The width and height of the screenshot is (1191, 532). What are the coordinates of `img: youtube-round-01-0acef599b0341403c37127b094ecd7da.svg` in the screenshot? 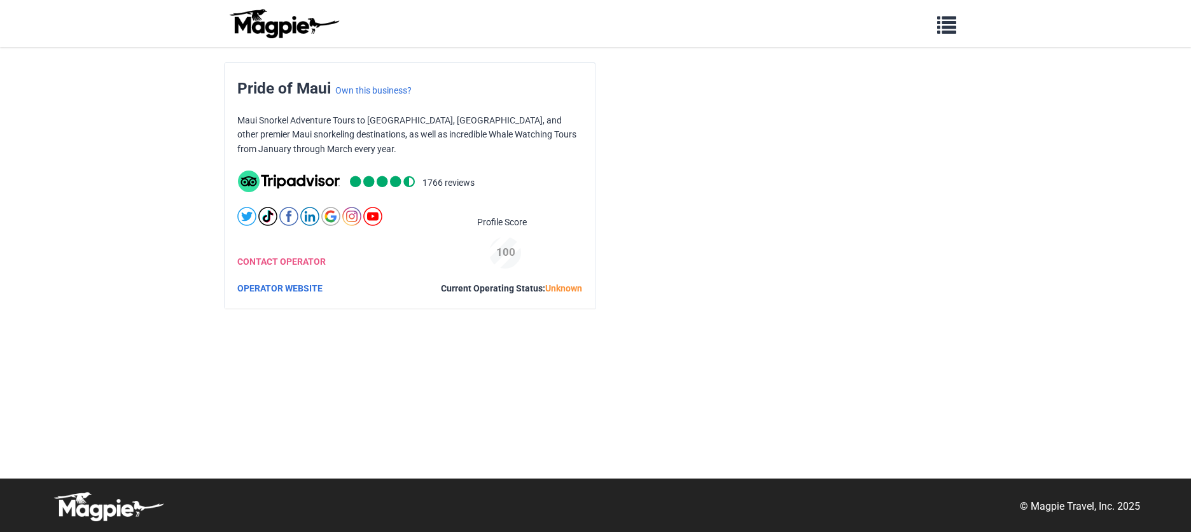 It's located at (373, 216).